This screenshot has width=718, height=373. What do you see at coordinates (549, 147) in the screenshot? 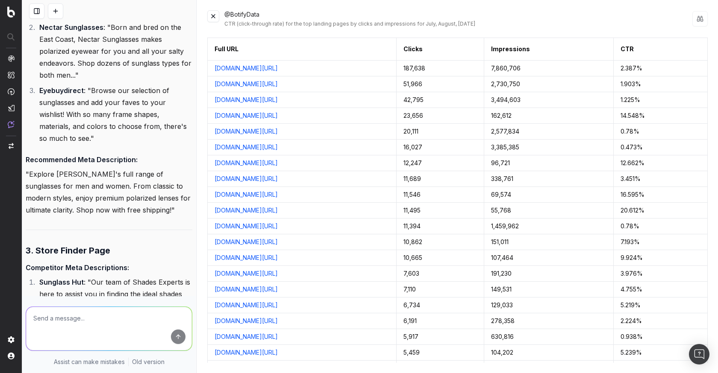
I see `td: 3,385,385` at bounding box center [549, 147].